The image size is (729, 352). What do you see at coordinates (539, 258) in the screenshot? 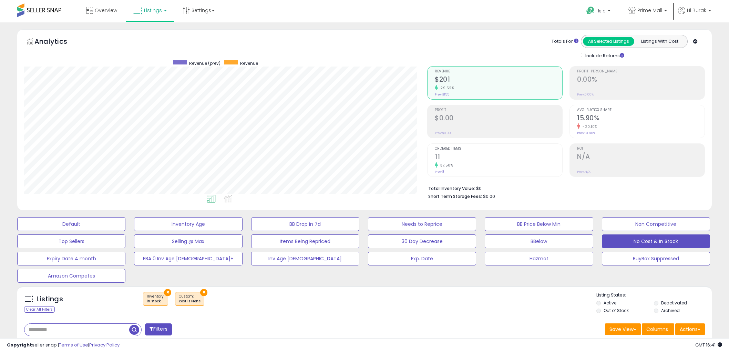
I see `button: Hazmat` at bounding box center [539, 258].